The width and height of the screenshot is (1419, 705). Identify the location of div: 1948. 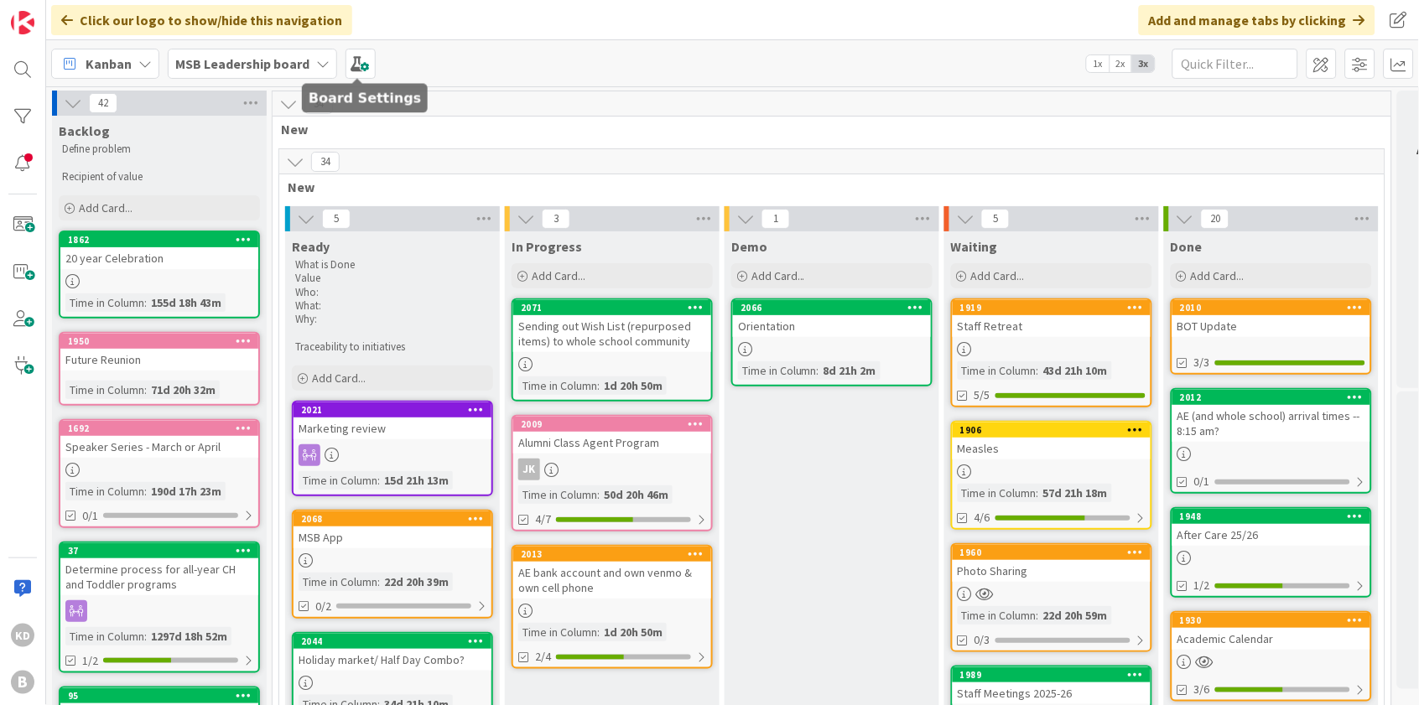
(1272, 517).